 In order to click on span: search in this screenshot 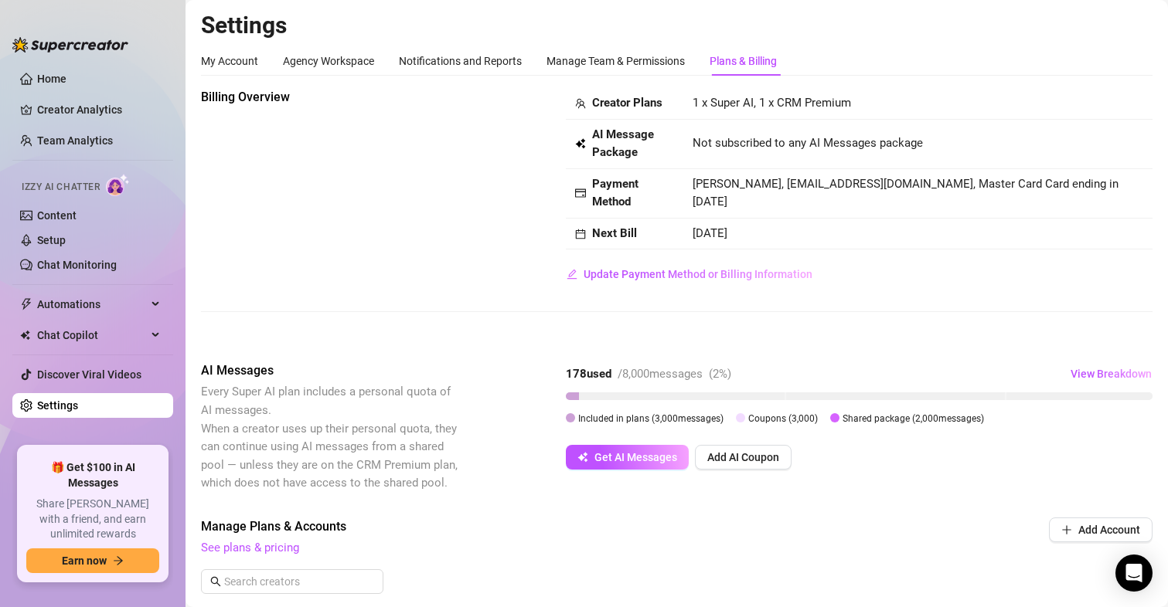, I will do `click(216, 582)`.